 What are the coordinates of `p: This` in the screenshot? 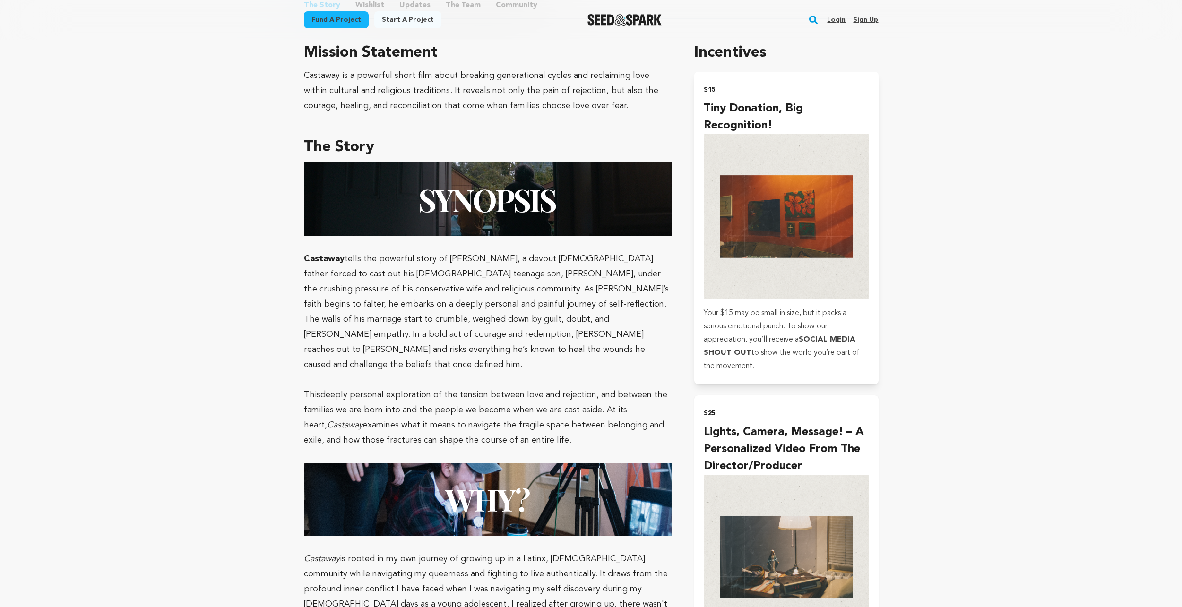 It's located at (488, 418).